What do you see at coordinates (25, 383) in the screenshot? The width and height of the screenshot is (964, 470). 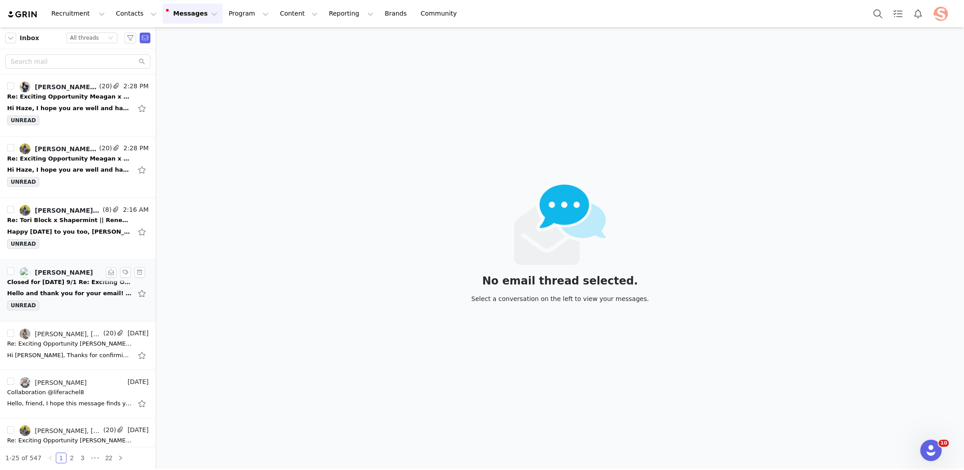 I see `img: 40b68d1f-a9f1-4d3c-a6b1-e45550795acf.jpg` at bounding box center [25, 383].